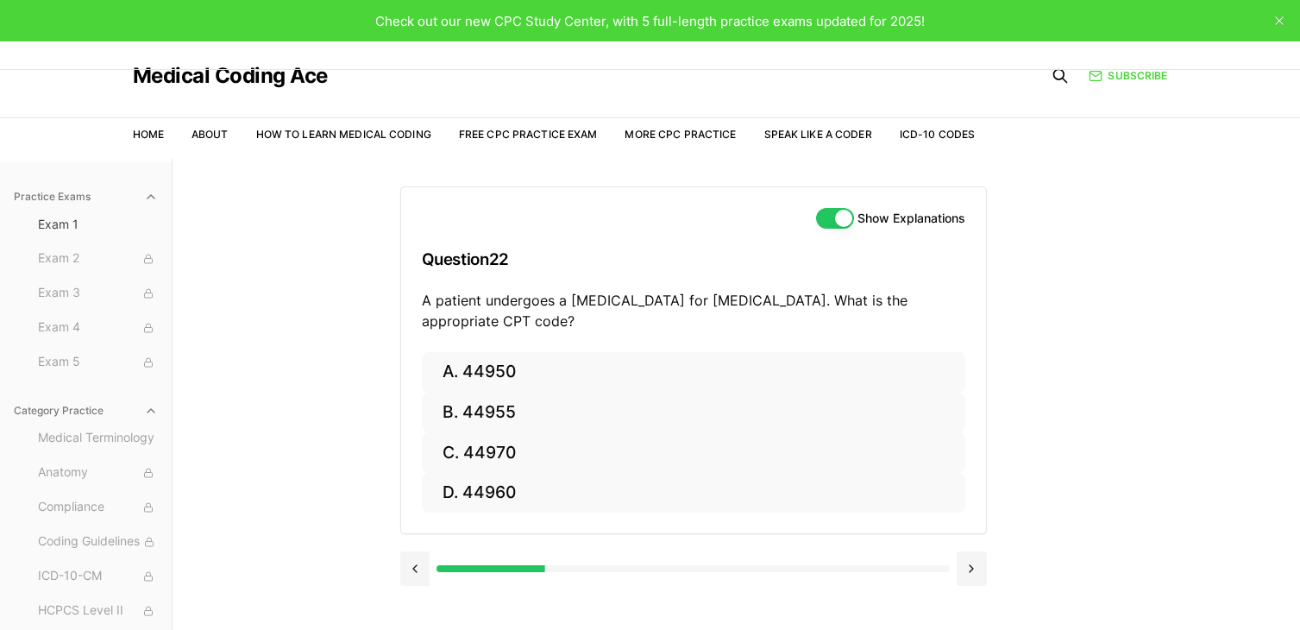 The width and height of the screenshot is (1300, 630). Describe the element at coordinates (98, 328) in the screenshot. I see `span: Exam 4` at that location.